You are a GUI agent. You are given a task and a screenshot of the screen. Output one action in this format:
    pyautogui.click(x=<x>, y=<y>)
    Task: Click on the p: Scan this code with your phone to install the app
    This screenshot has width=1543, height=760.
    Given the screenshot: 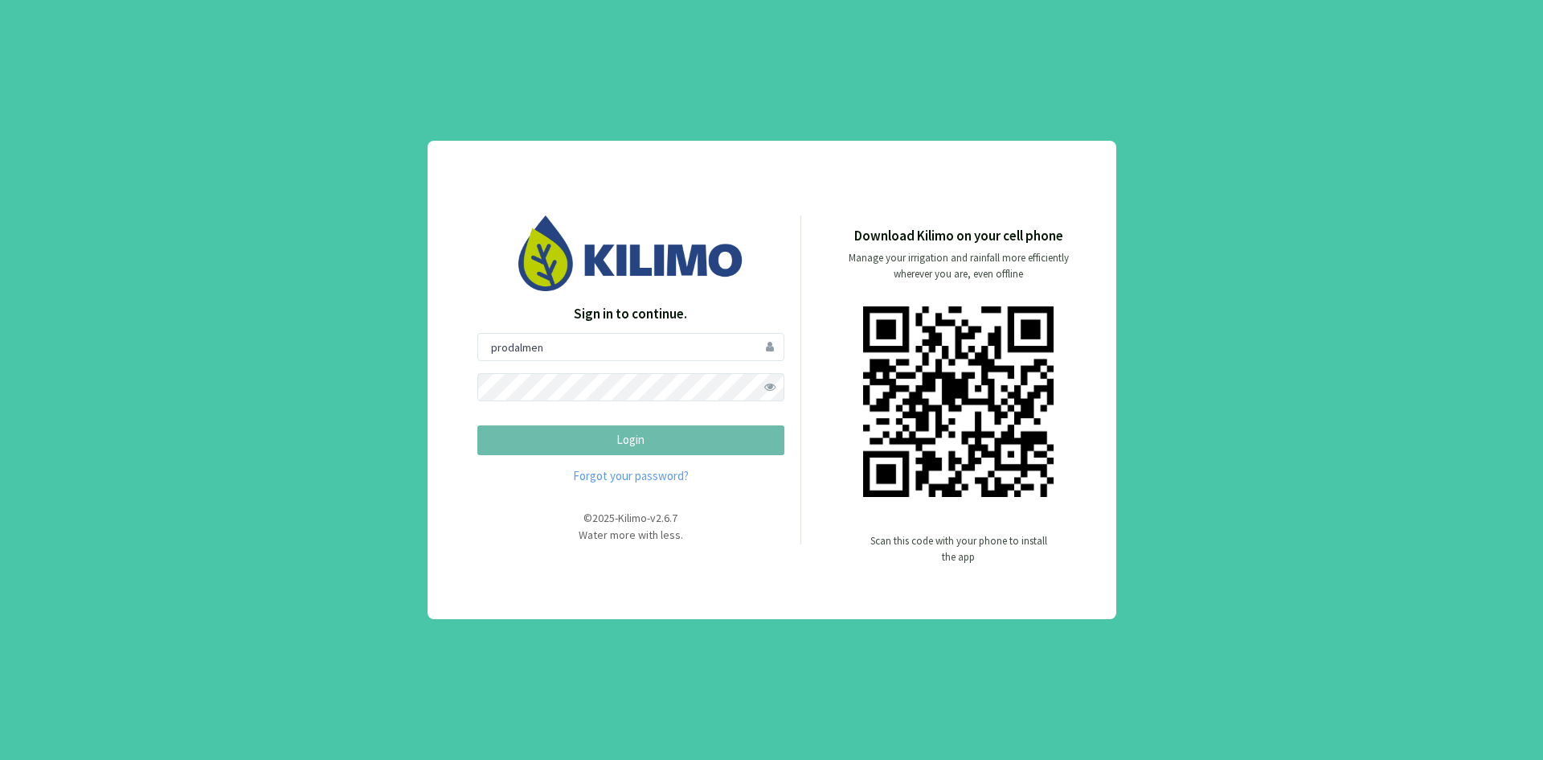 What is the action you would take?
    pyautogui.click(x=959, y=549)
    